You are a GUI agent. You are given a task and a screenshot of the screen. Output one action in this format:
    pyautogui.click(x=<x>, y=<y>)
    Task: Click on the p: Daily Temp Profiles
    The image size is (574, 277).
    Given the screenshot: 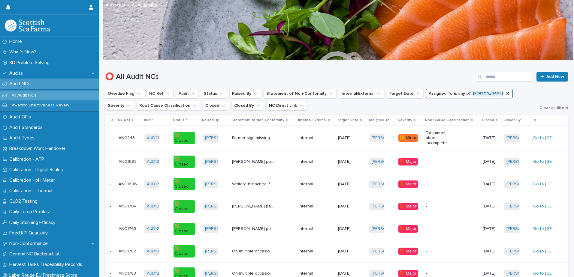 What is the action you would take?
    pyautogui.click(x=30, y=212)
    